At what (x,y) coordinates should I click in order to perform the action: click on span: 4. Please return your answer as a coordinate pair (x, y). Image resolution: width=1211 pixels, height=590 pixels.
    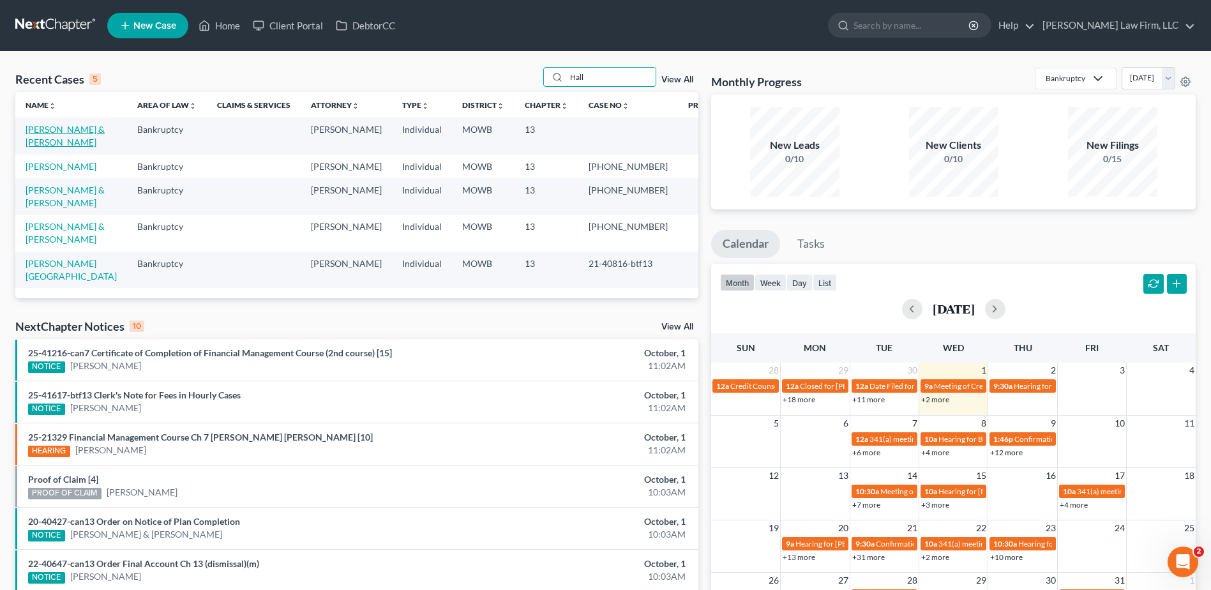
    Looking at the image, I should click on (1192, 370).